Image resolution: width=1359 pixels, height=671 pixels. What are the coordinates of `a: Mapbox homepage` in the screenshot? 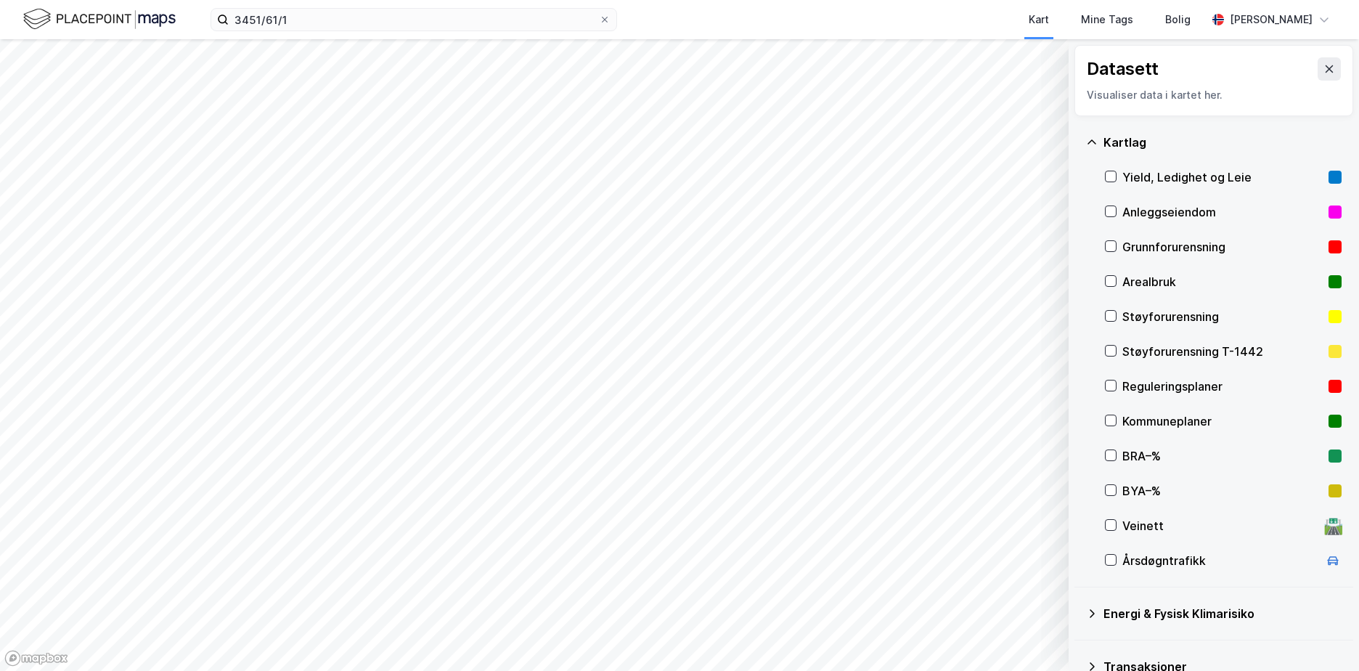 It's located at (36, 658).